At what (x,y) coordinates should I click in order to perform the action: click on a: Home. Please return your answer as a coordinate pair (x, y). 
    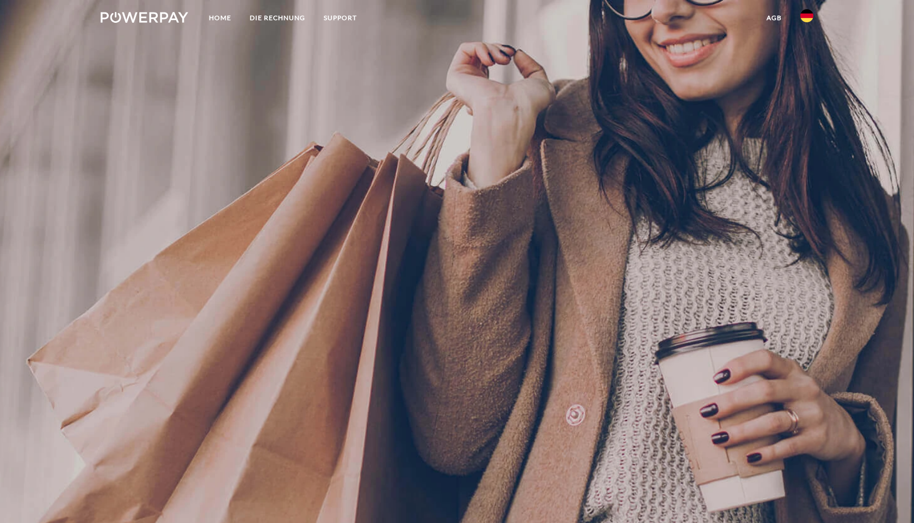
    Looking at the image, I should click on (220, 18).